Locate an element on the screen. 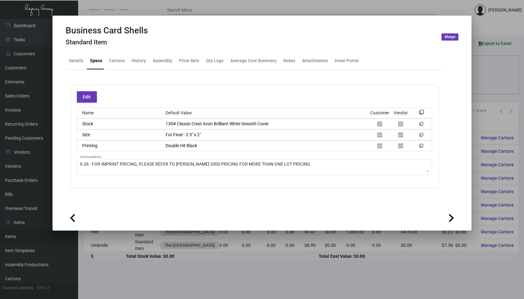 The image size is (524, 299). div: Attachments is located at coordinates (315, 61).